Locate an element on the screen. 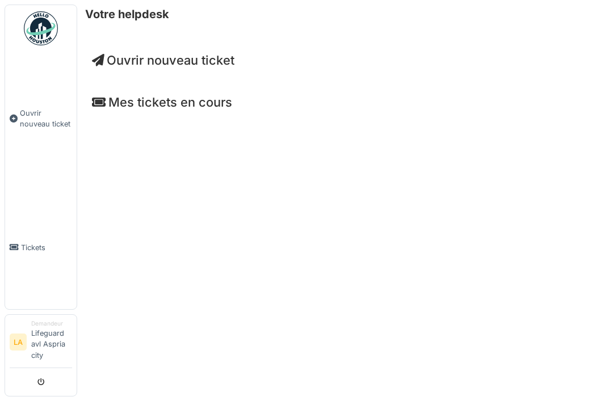 This screenshot has height=401, width=613. li: Lifeguard avl Aspria city is located at coordinates (52, 342).